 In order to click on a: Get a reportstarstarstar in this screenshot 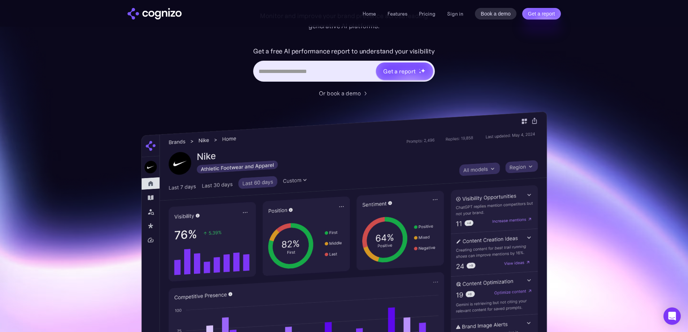, I will do `click(404, 71)`.